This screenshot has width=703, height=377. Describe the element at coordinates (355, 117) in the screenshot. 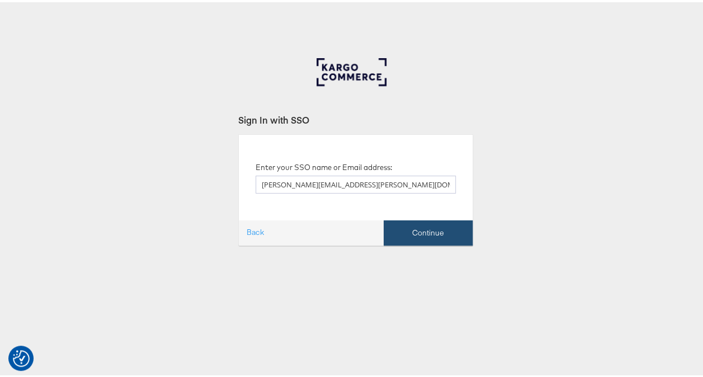

I see `div: Sign In with SSO` at that location.